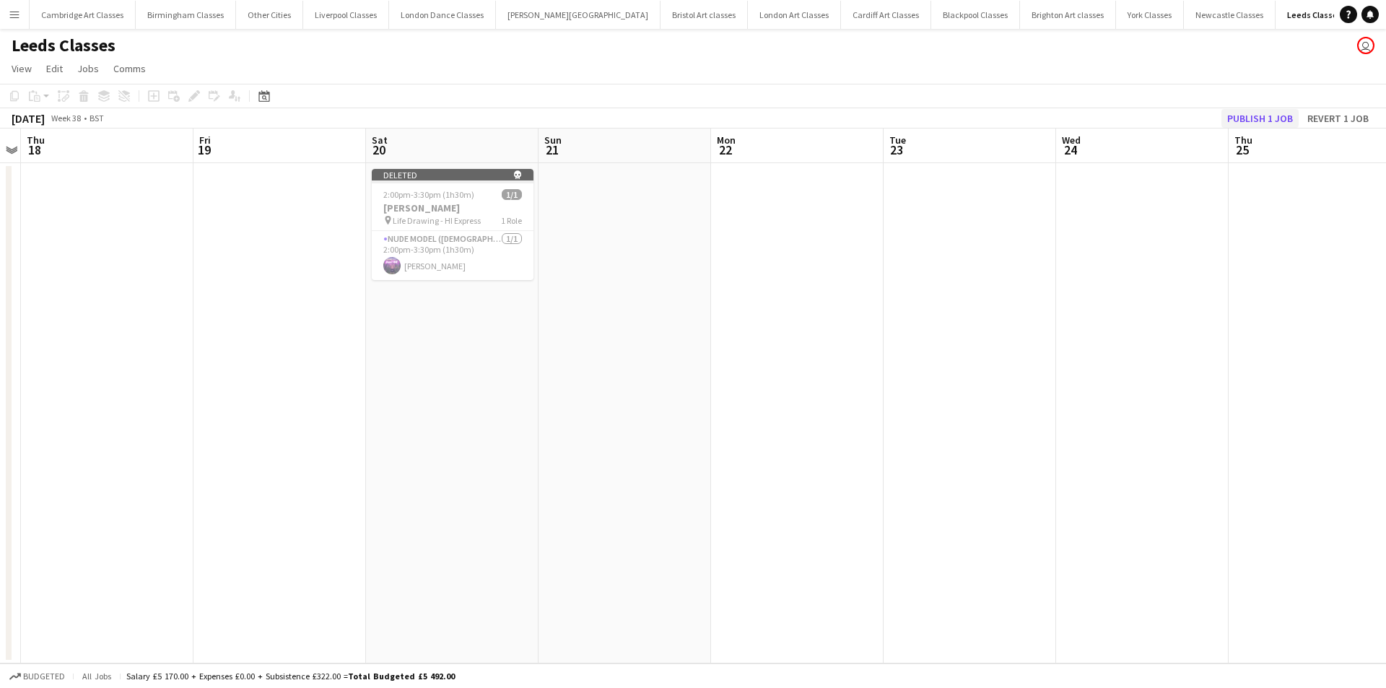 This screenshot has width=1386, height=688. I want to click on span: Jobs, so click(88, 69).